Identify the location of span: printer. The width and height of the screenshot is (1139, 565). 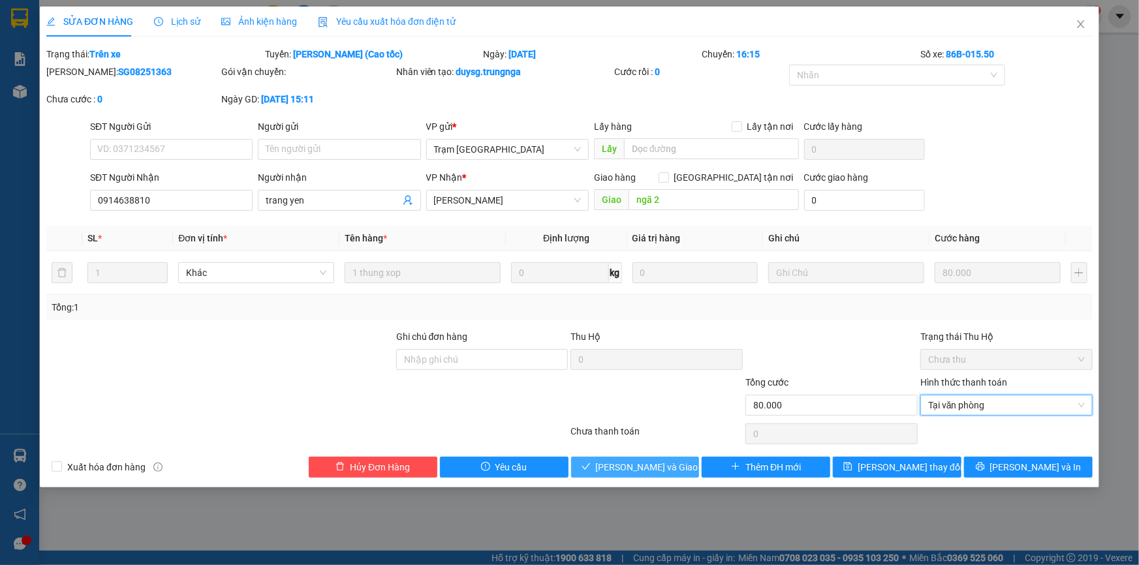
(980, 467).